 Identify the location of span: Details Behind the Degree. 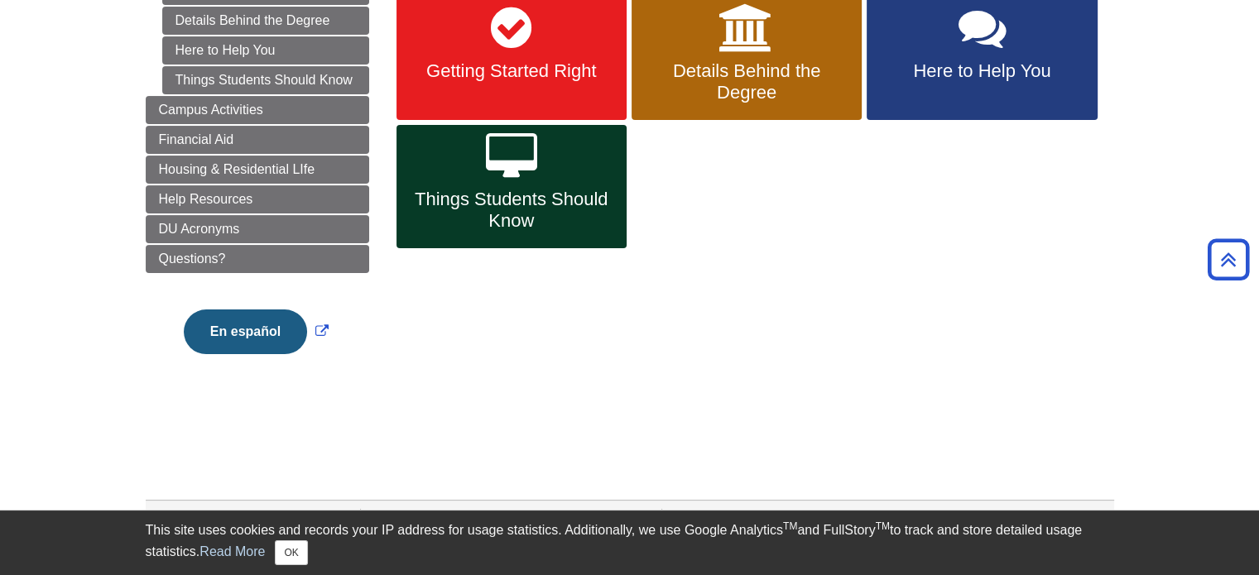
(747, 82).